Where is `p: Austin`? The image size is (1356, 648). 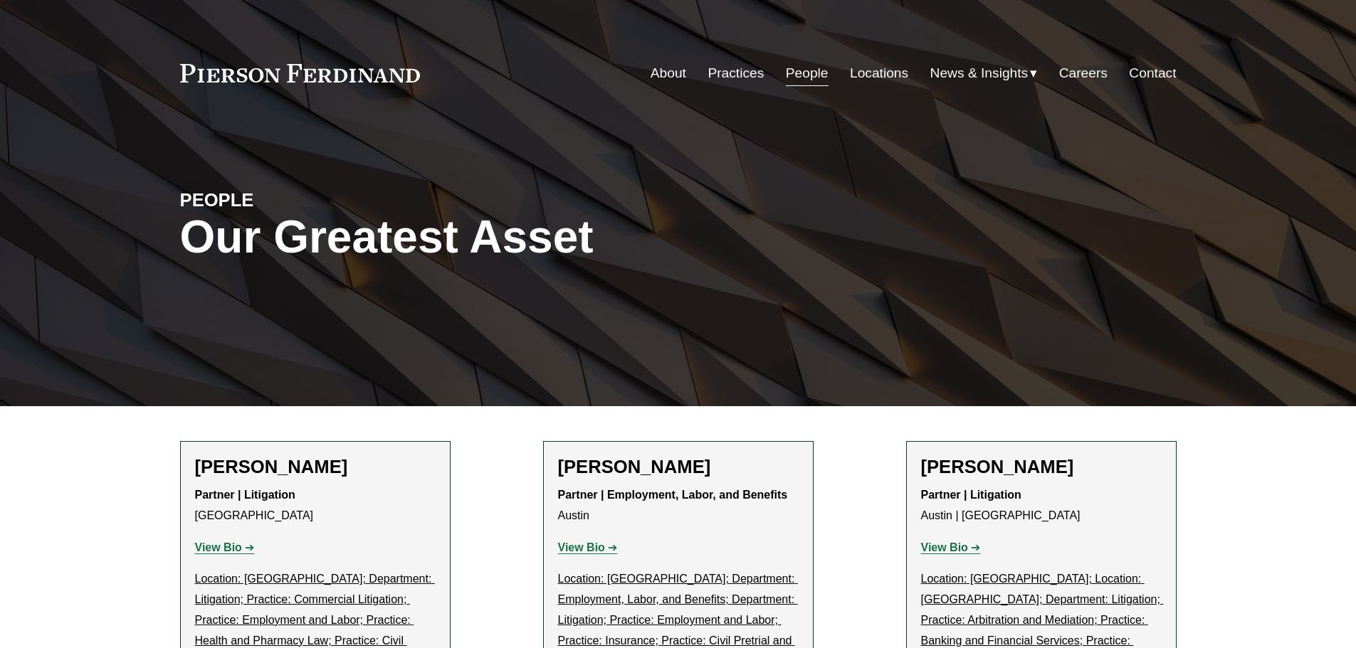
p: Austin is located at coordinates (678, 506).